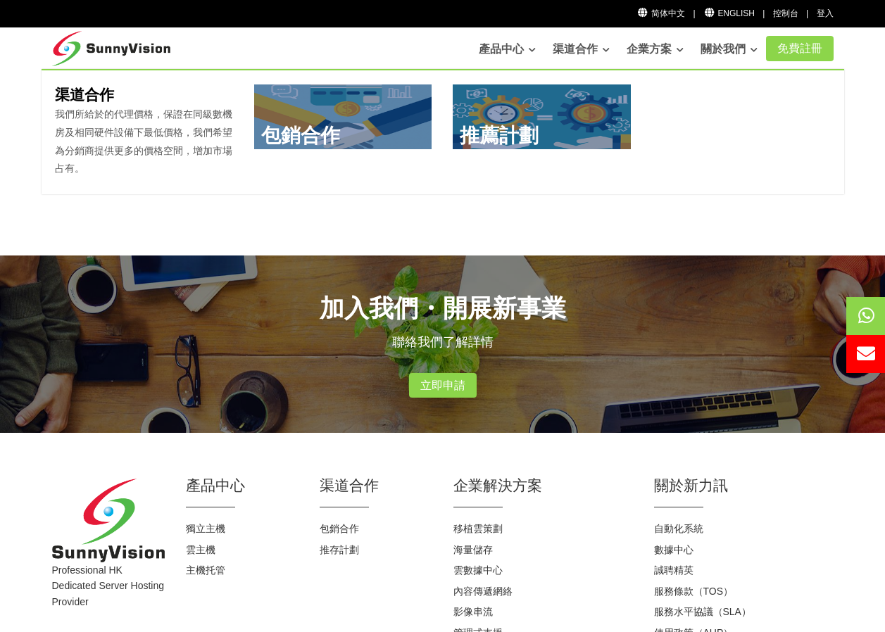 The height and width of the screenshot is (632, 885). What do you see at coordinates (443, 132) in the screenshot?
I see `div: 渠道合作` at bounding box center [443, 132].